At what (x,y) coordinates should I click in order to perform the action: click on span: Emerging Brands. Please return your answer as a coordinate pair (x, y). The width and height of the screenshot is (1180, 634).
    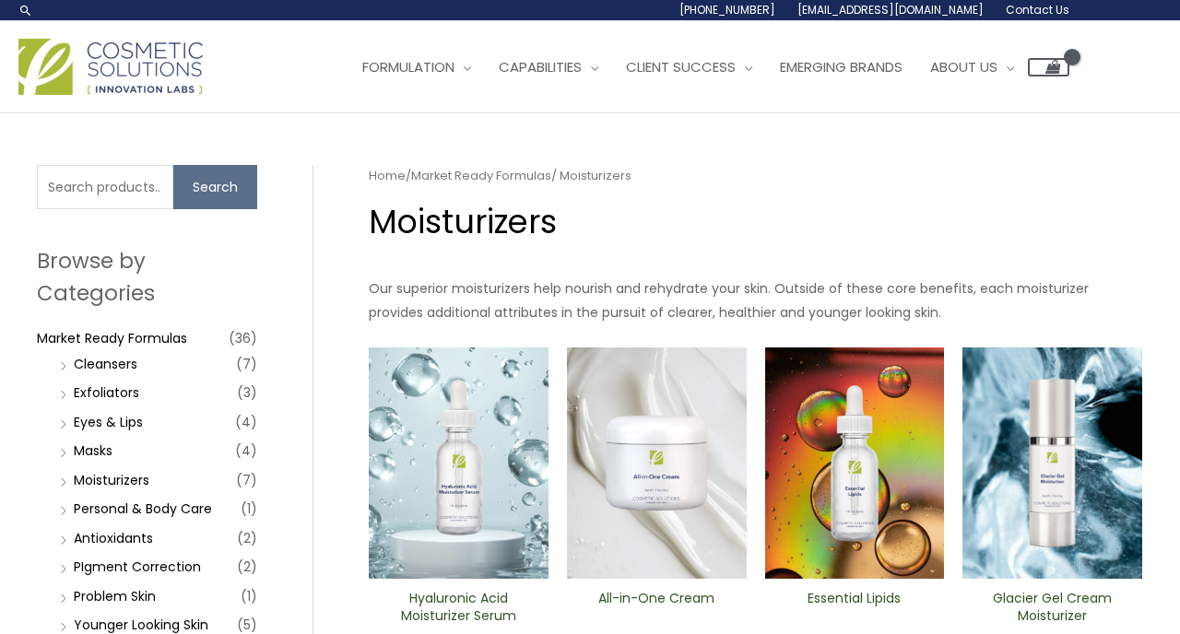
    Looking at the image, I should click on (841, 66).